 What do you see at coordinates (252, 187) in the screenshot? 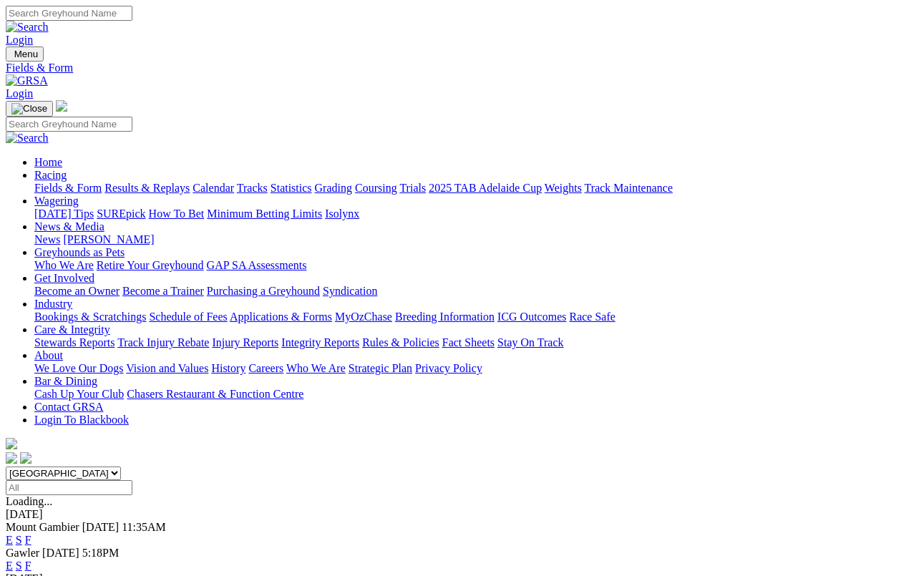
I see `a: Tracks` at bounding box center [252, 187].